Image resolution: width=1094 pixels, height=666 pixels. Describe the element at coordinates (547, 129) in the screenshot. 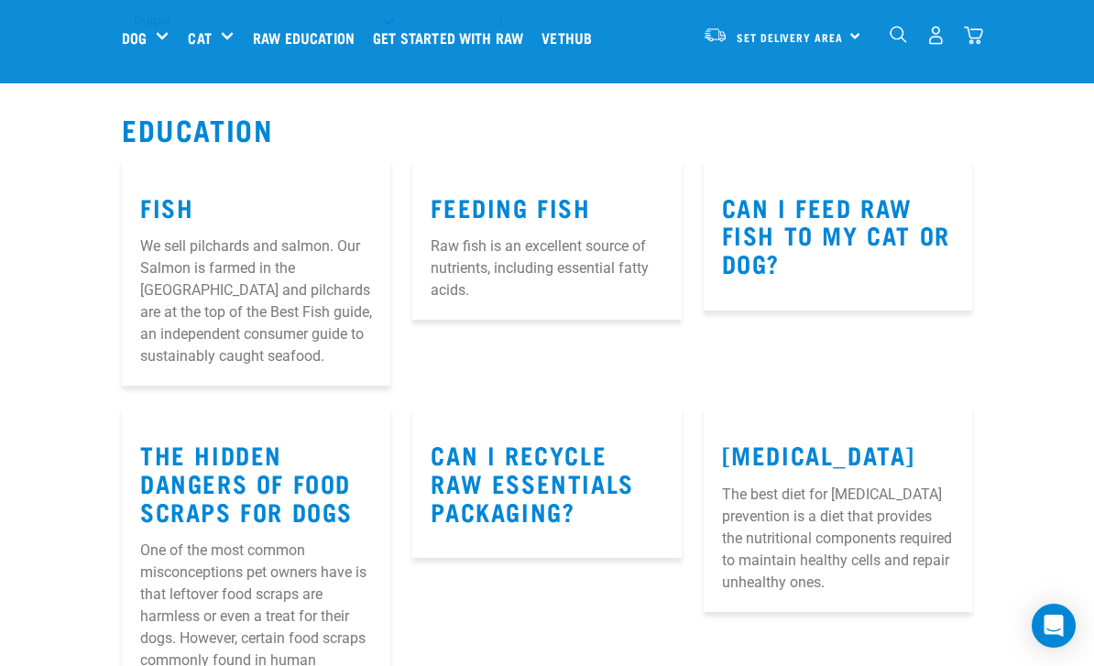

I see `h2: Education` at that location.